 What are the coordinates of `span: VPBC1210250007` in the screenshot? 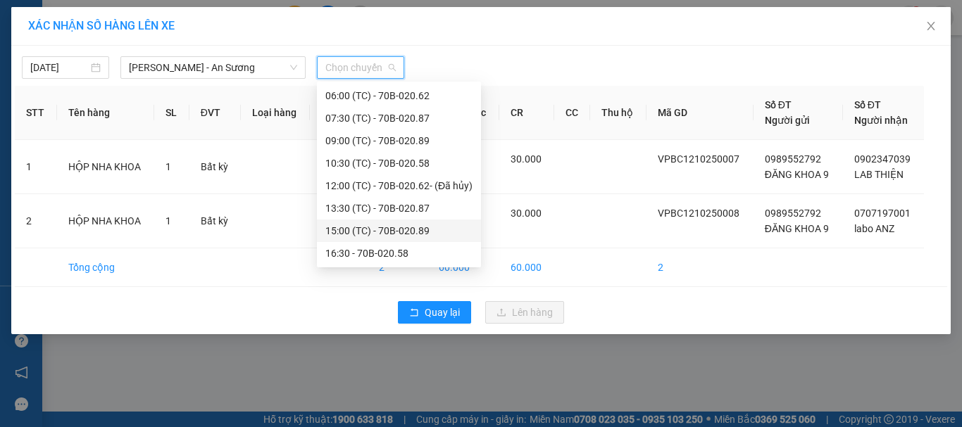 It's located at (698, 159).